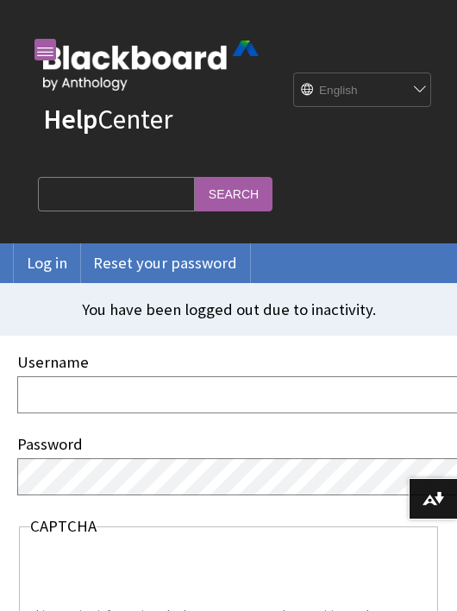  I want to click on legend: CAPTCHA, so click(63, 526).